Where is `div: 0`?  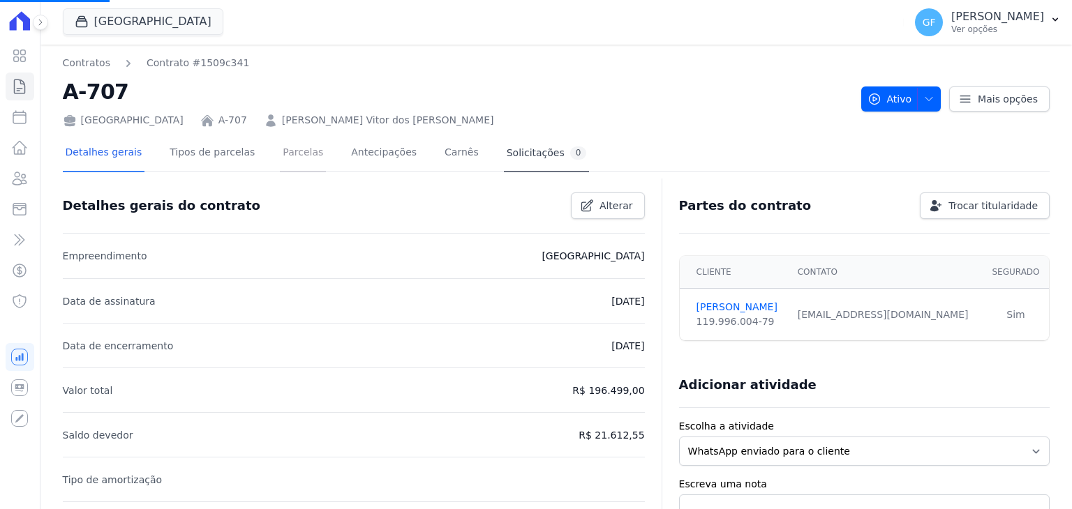 div: 0 is located at coordinates (578, 153).